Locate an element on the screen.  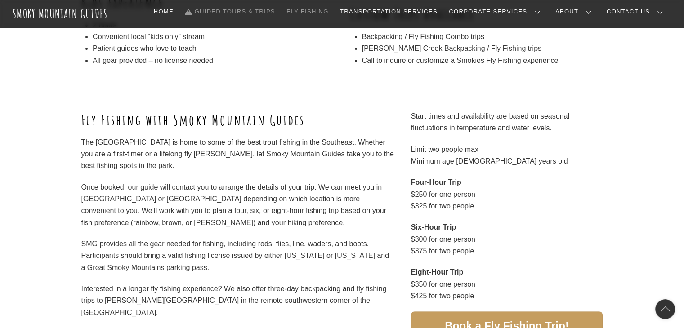
p: Start times and availability are based on seasonal fluctuations in temperature and water levels. is located at coordinates (507, 122).